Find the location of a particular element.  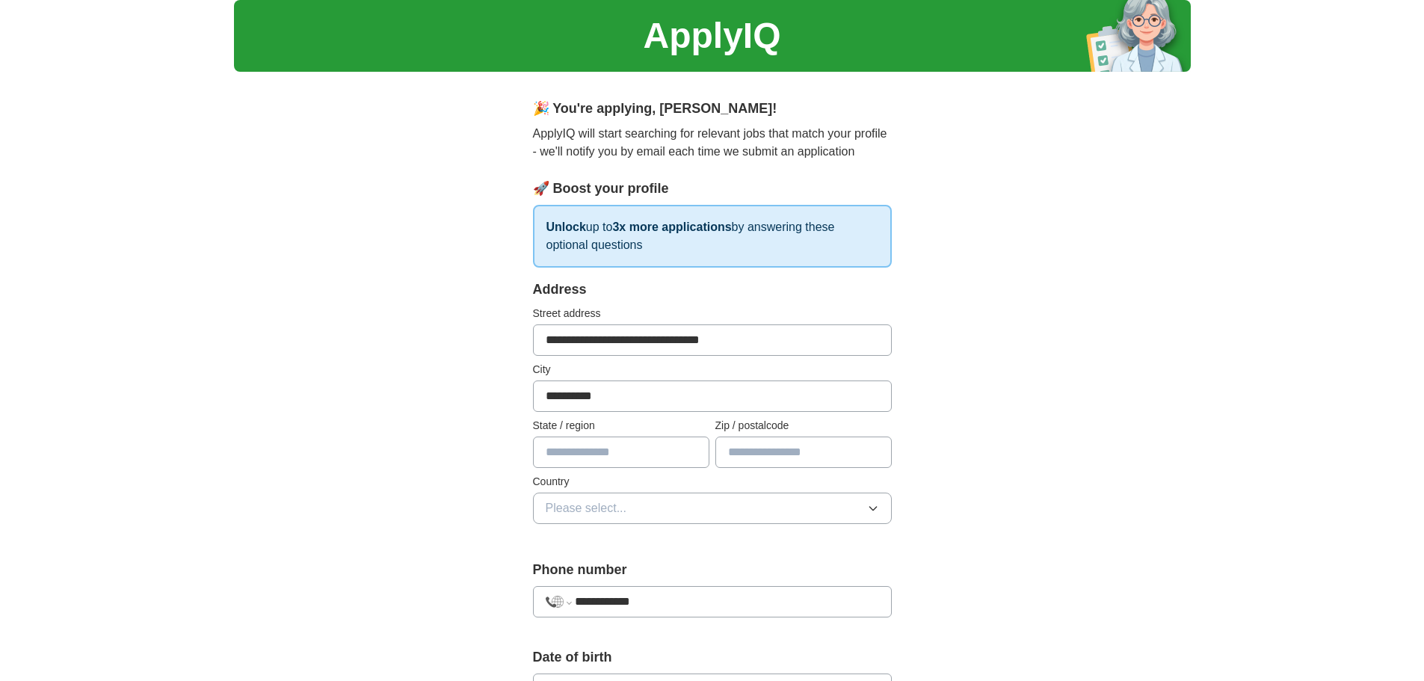

p: ApplyIQ will start searching for relevant jobs that match your profile - we'll notify you by emai... is located at coordinates (712, 143).